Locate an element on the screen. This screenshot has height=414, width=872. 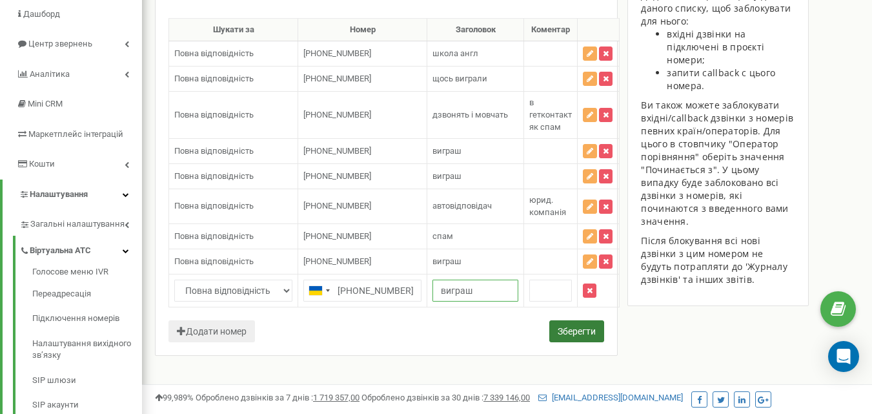
a: SIP шлюзи is located at coordinates (87, 380).